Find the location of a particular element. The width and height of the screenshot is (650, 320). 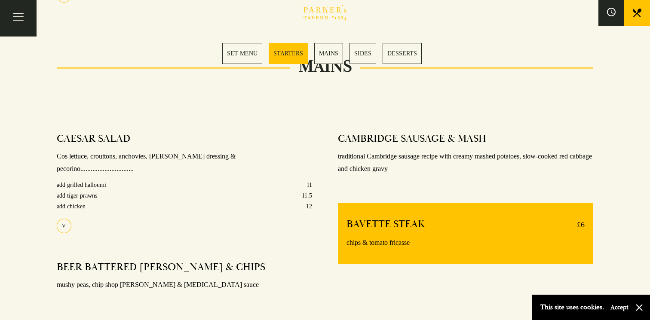

p: 11.5 is located at coordinates (307, 196).